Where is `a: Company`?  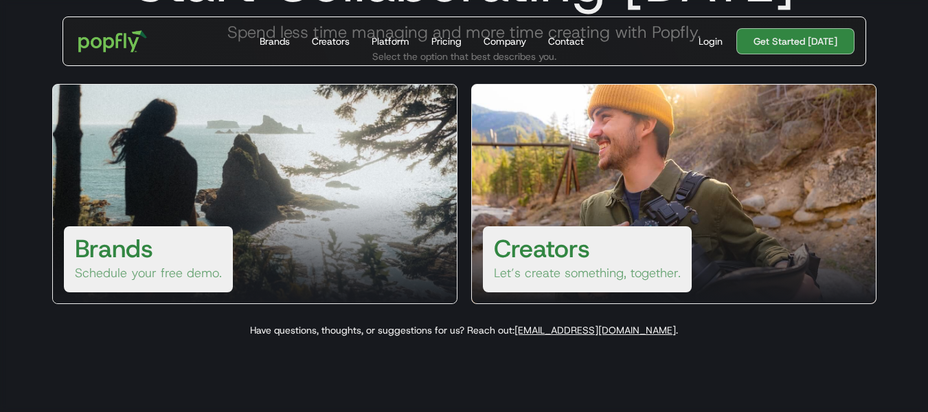 a: Company is located at coordinates (505, 41).